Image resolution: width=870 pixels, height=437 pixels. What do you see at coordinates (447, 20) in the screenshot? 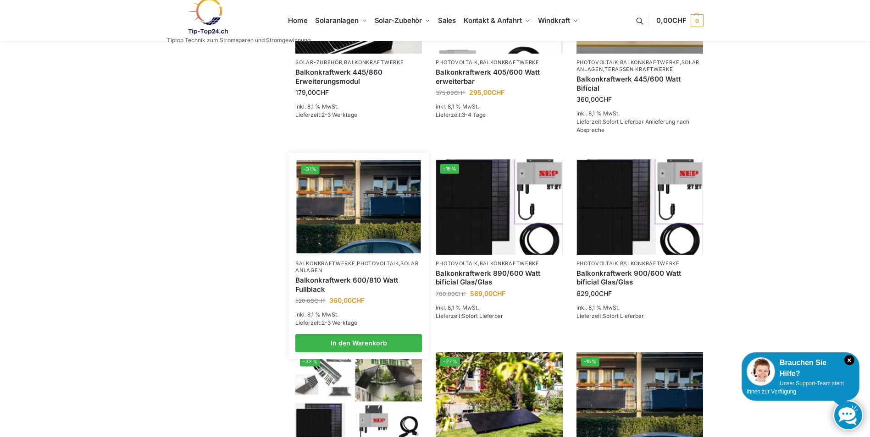
I see `span: Sales` at bounding box center [447, 20].